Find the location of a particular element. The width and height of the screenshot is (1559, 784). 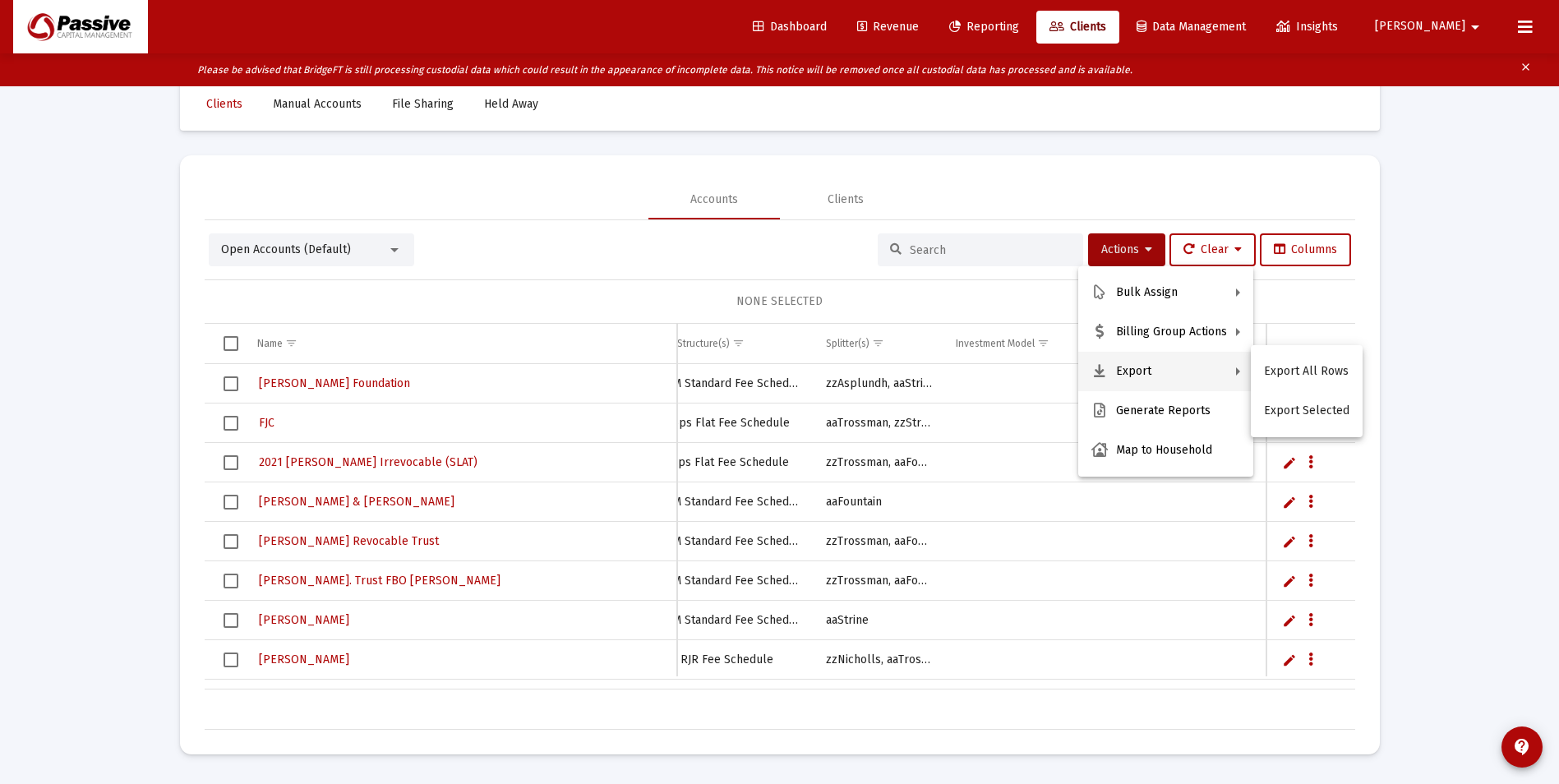

button: Map to Household is located at coordinates (1165, 450).